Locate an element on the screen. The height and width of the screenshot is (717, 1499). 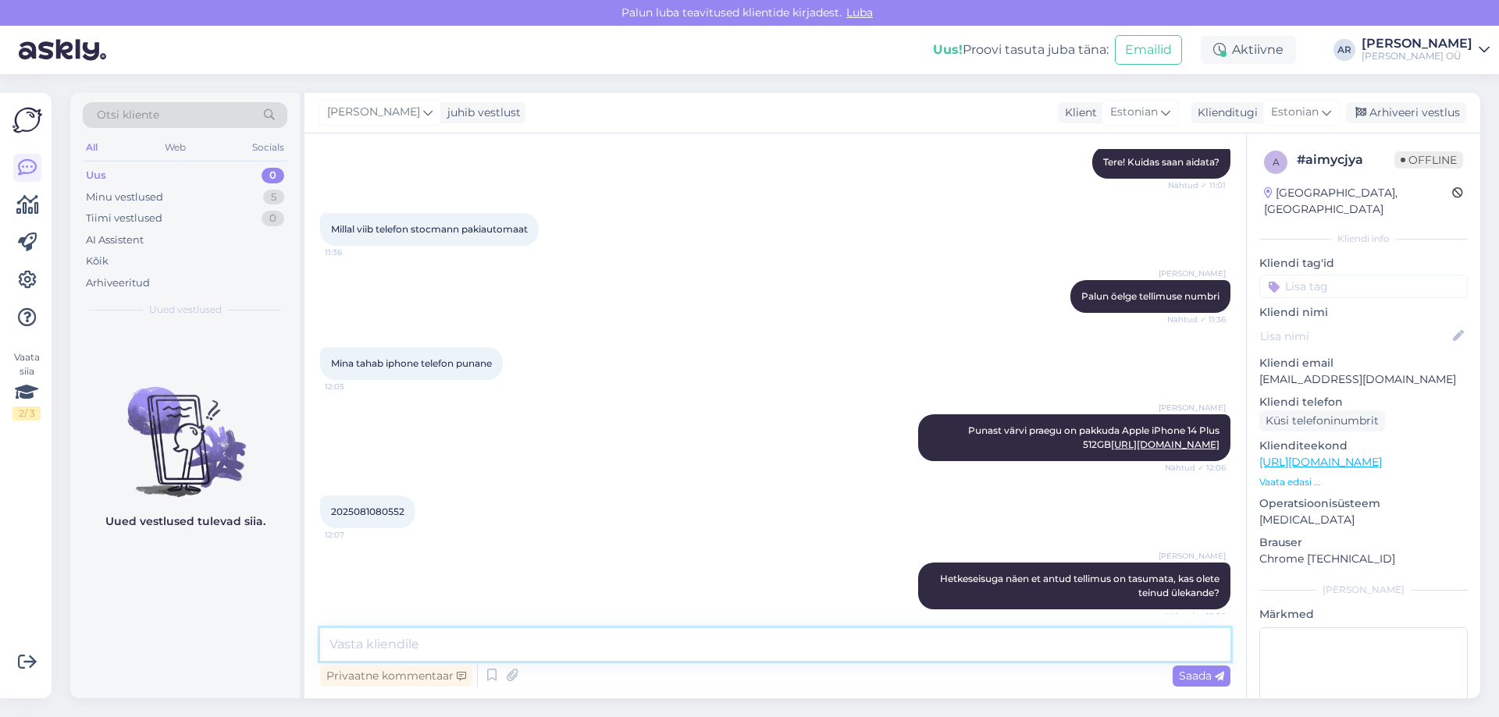
div: Vaata siia is located at coordinates (27, 386).